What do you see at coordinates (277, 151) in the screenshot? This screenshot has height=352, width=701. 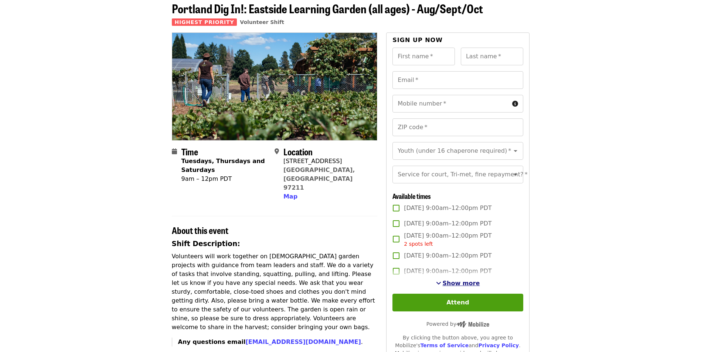 I see `i: map-marker-alt icon` at bounding box center [277, 151].